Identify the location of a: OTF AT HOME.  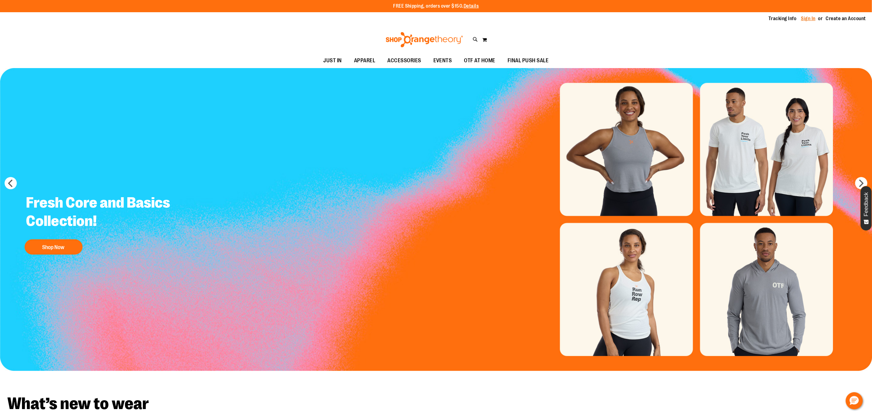
(480, 61).